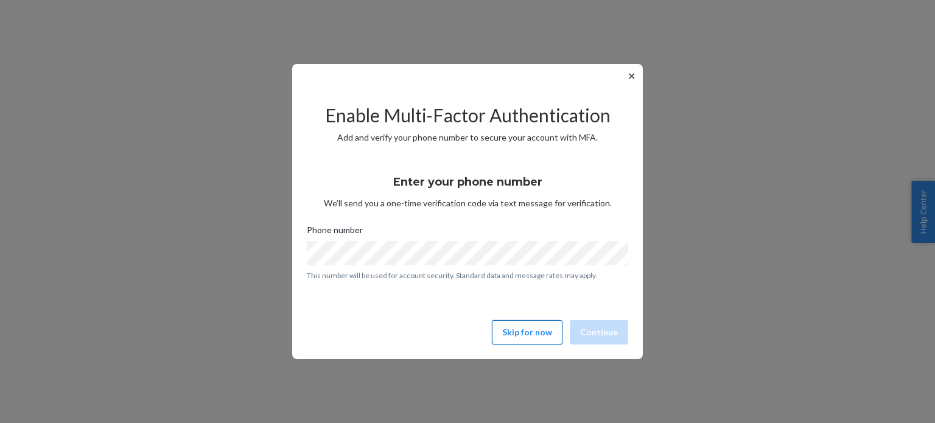  I want to click on div: We’ll send you a one-time verification code via text message for verification., so click(467, 187).